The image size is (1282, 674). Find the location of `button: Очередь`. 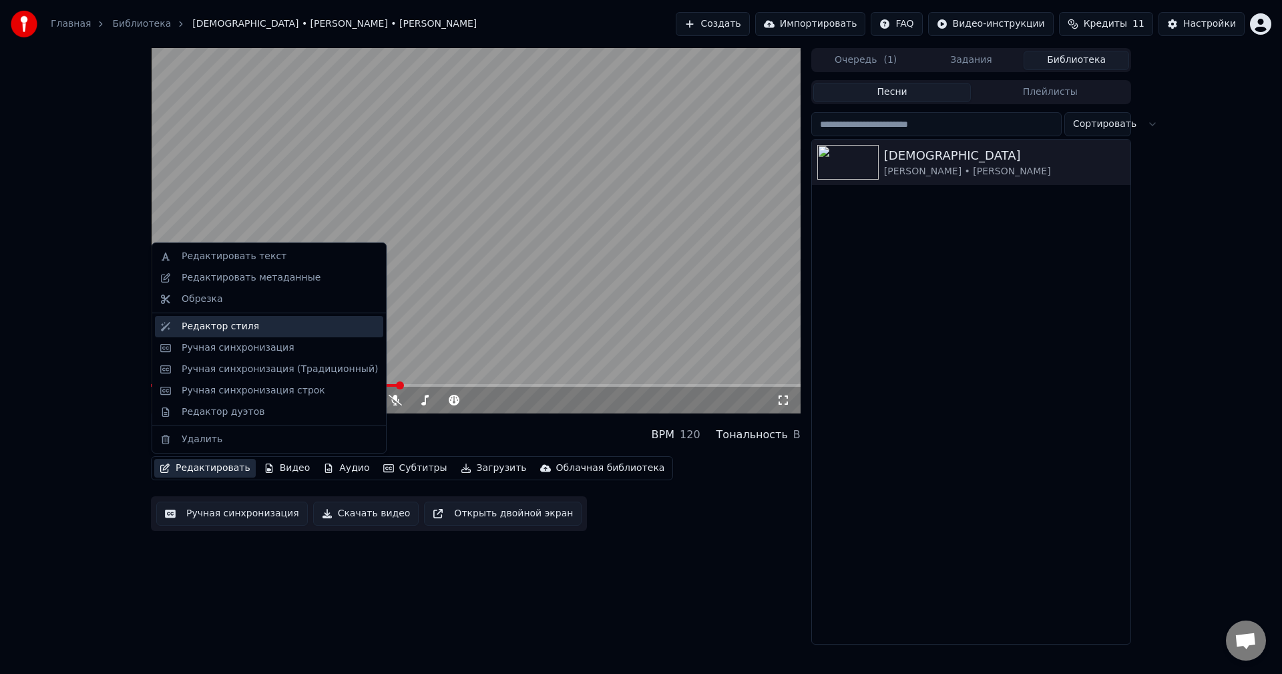

button: Очередь is located at coordinates (866, 60).